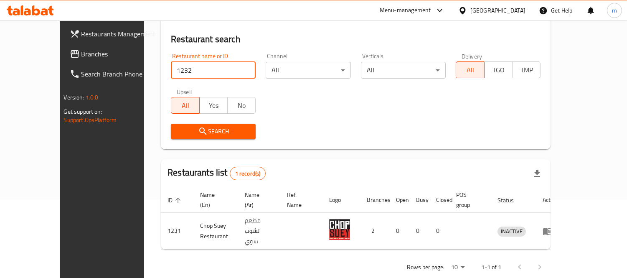  Describe the element at coordinates (184, 92) in the screenshot. I see `label: Upsell` at that location.